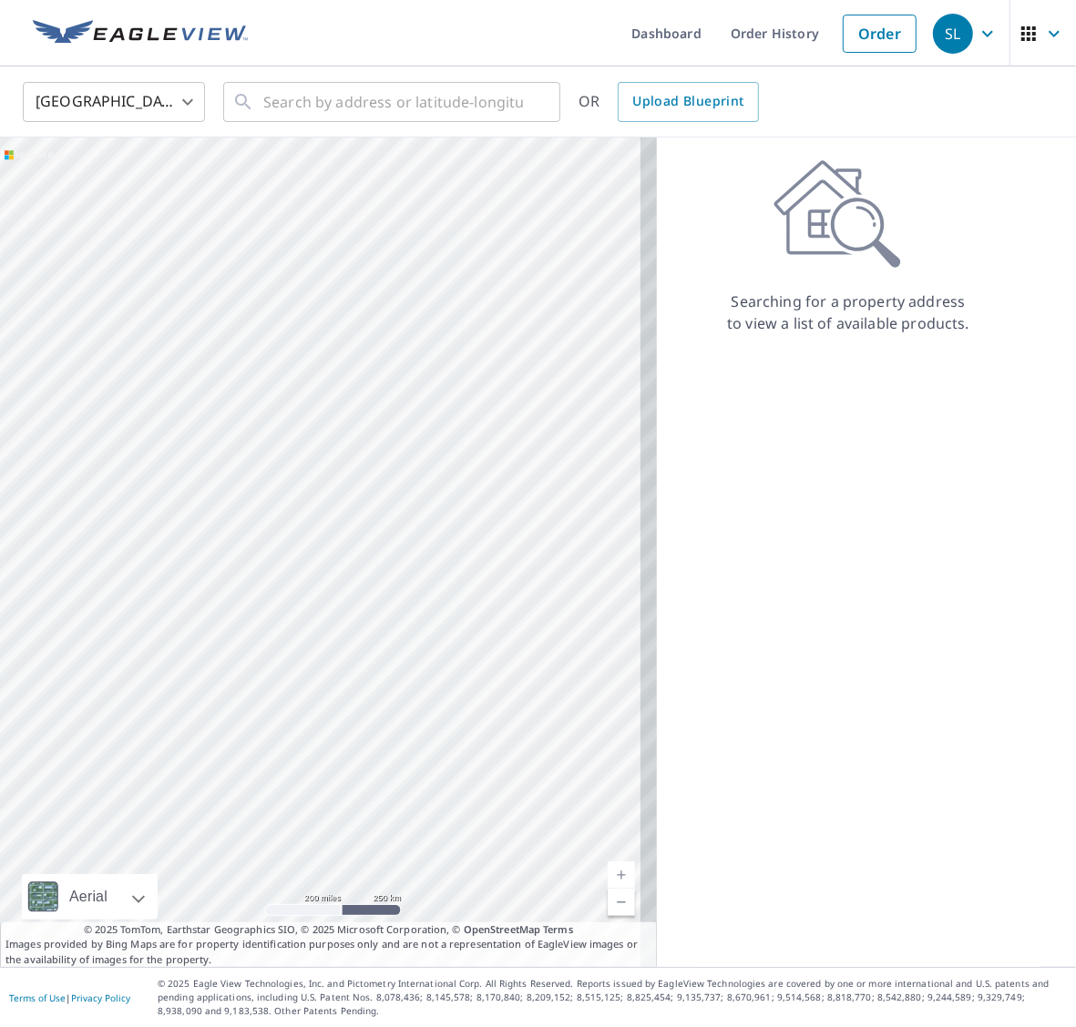  What do you see at coordinates (621, 903) in the screenshot?
I see `a: Current Level 5, Zoom Out` at bounding box center [621, 903].